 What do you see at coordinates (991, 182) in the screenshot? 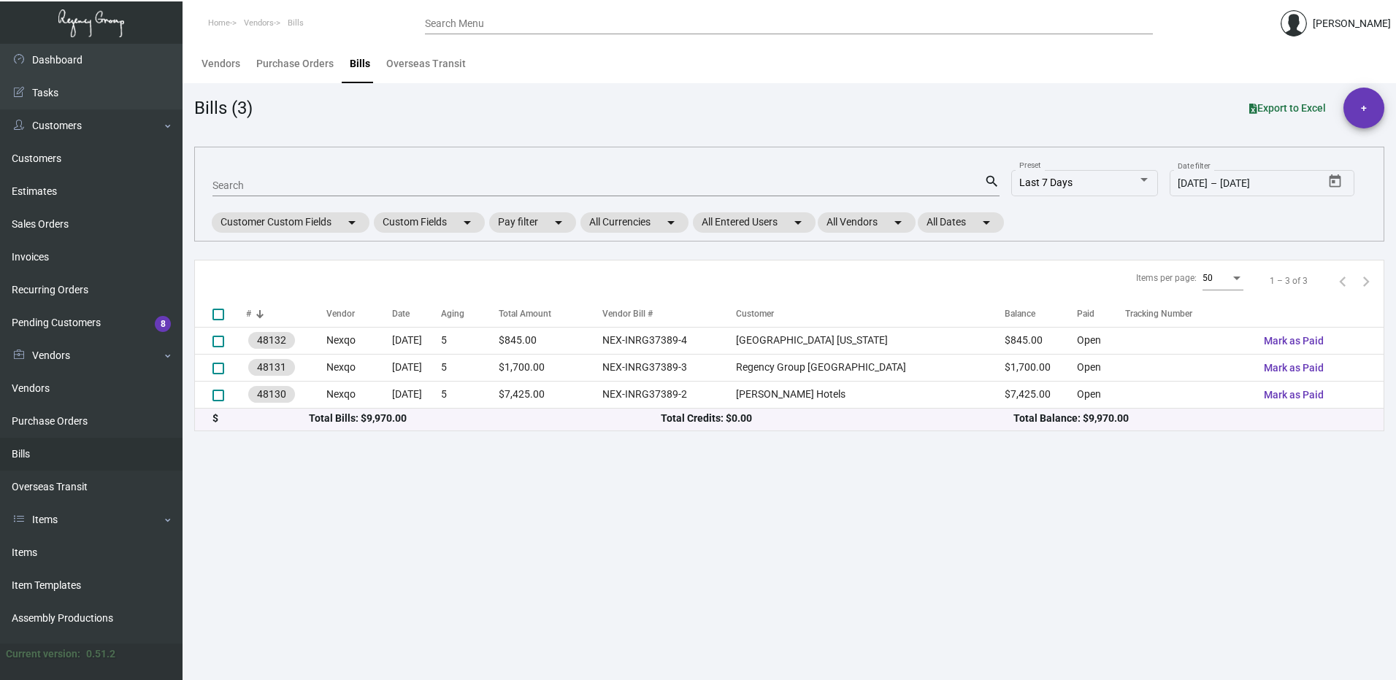
I see `mat-icon: search` at bounding box center [991, 182].